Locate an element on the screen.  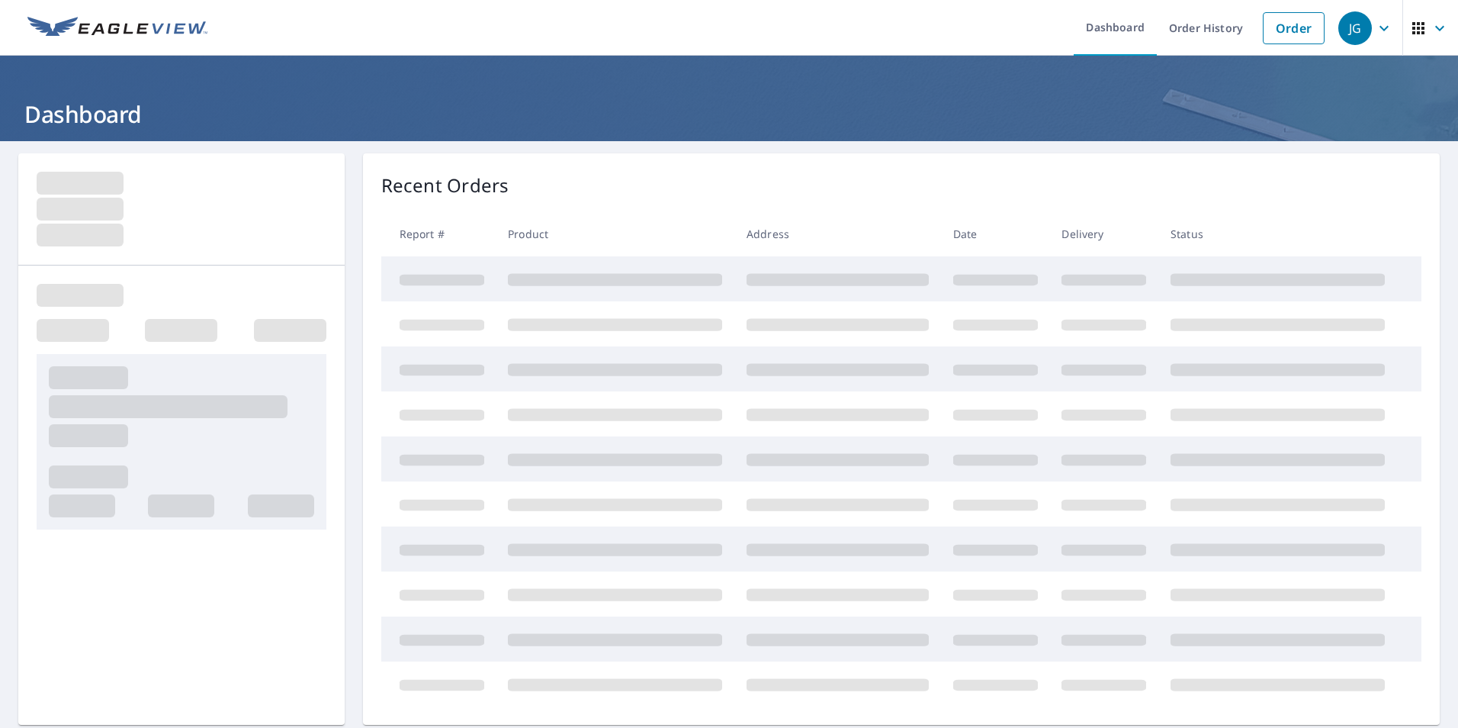
th: Report # is located at coordinates (439, 233).